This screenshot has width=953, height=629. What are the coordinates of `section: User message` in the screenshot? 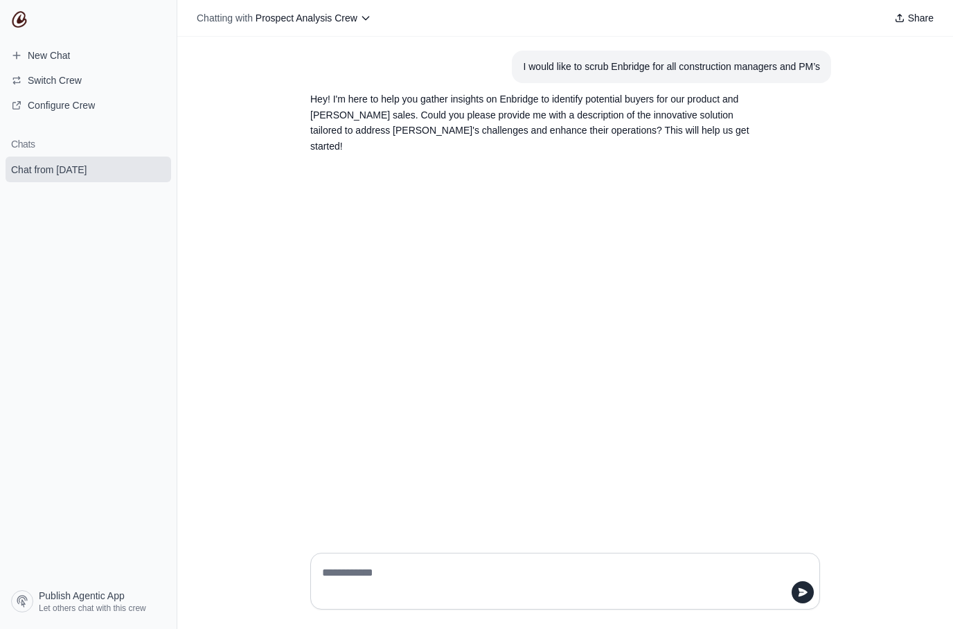 It's located at (671, 66).